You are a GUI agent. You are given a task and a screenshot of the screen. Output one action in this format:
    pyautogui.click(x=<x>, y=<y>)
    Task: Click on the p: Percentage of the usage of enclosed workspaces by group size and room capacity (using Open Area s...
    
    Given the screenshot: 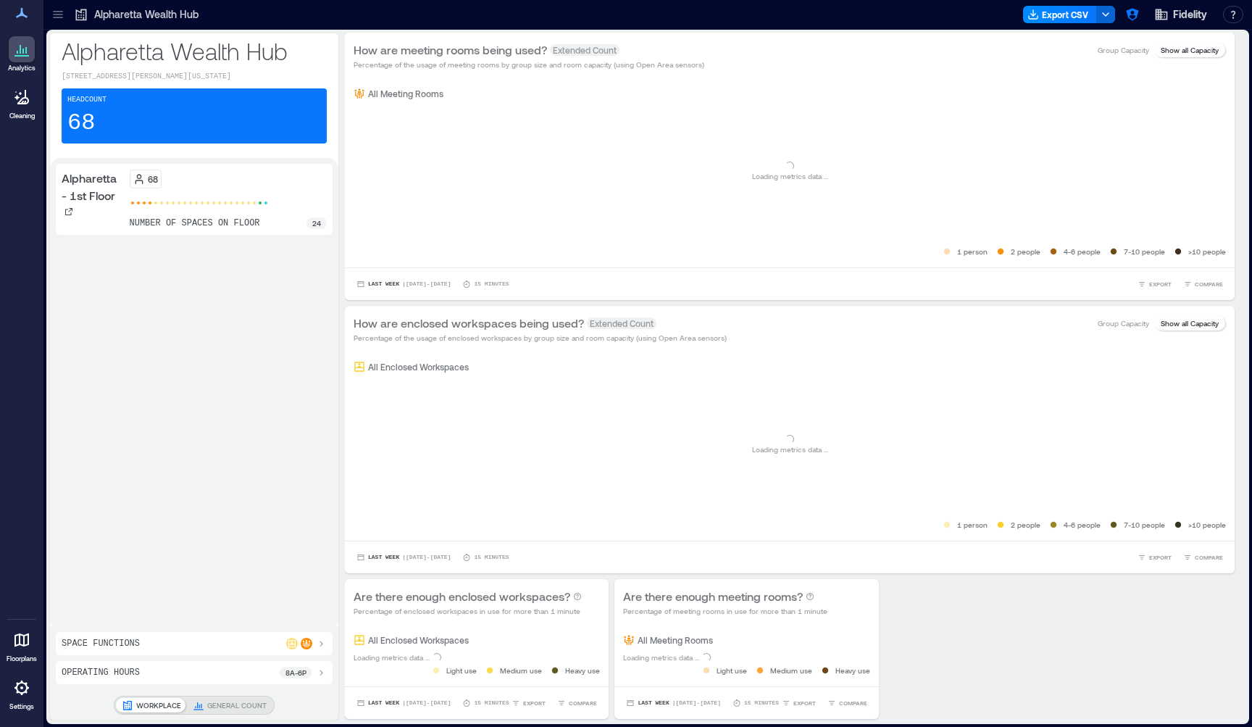 What is the action you would take?
    pyautogui.click(x=540, y=338)
    